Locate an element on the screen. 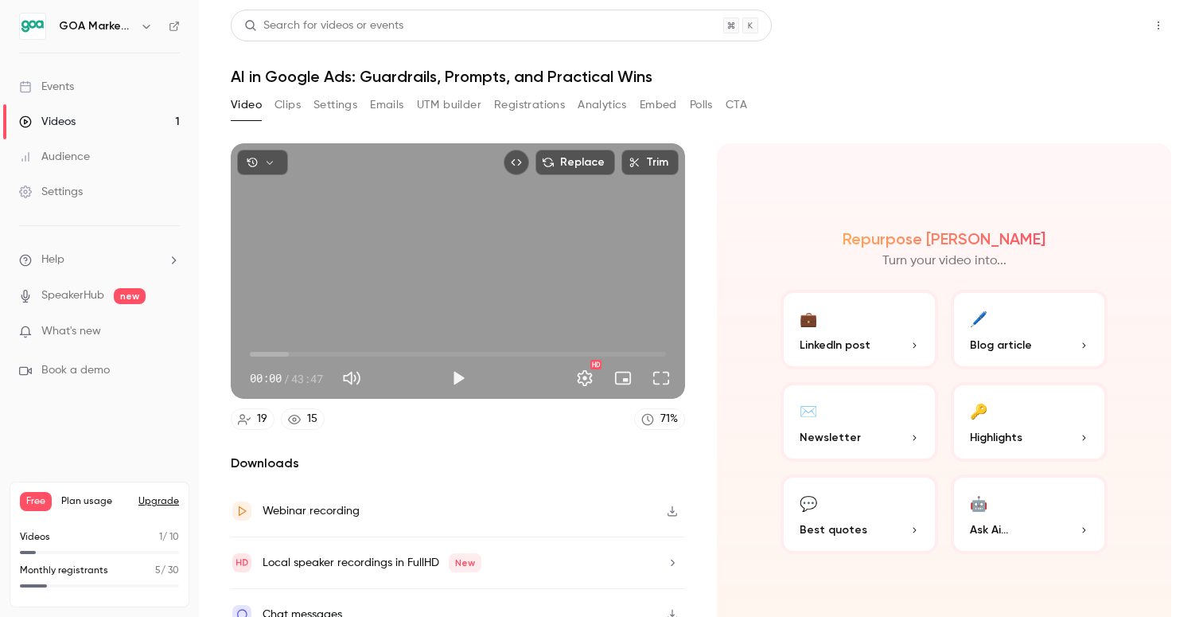  h2: Downloads is located at coordinates (458, 463).